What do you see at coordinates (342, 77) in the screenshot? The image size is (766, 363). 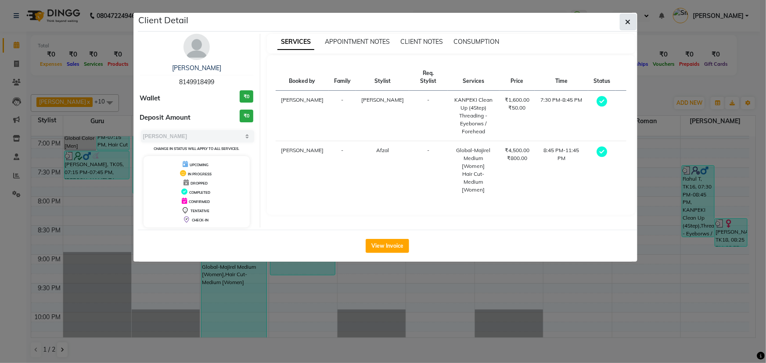 I see `th: Family` at bounding box center [342, 77].